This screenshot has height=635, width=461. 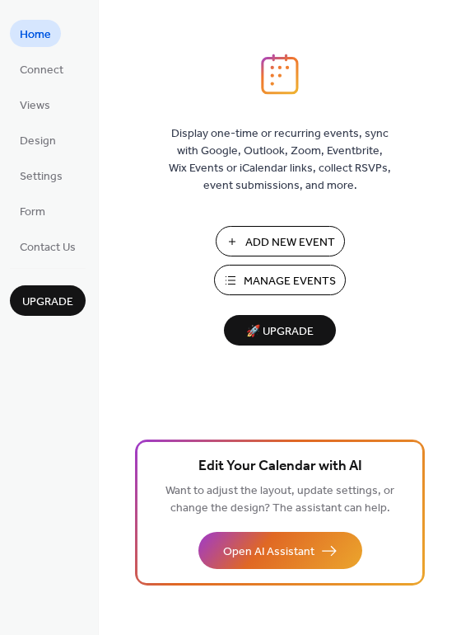 I want to click on span: Open AI Assistant, so click(x=269, y=551).